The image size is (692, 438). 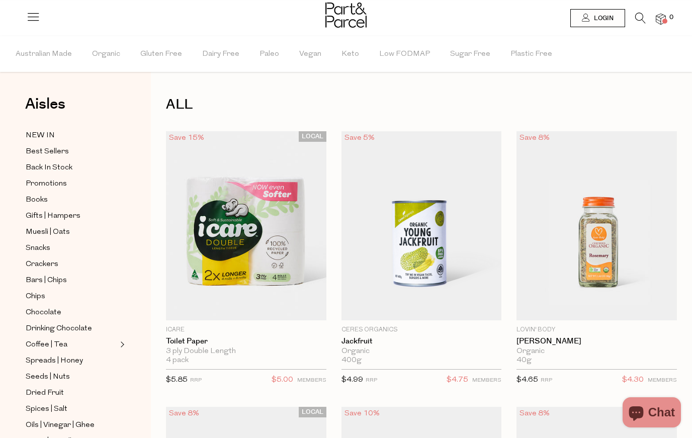 What do you see at coordinates (187, 138) in the screenshot?
I see `div: Save 15%` at bounding box center [187, 138].